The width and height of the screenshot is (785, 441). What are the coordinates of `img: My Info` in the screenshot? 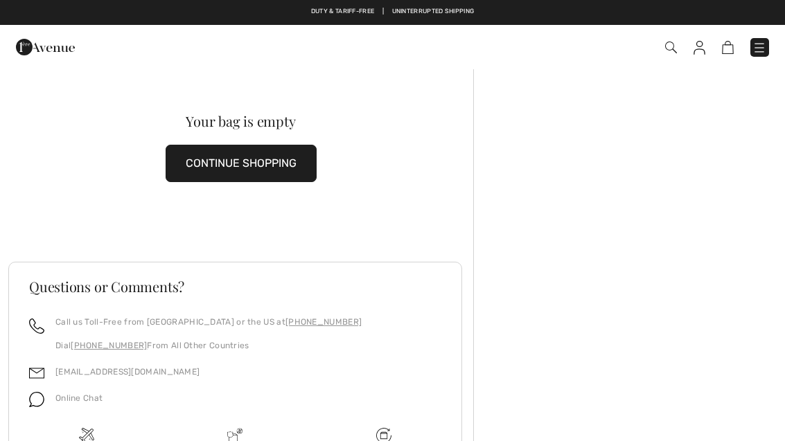 It's located at (699, 48).